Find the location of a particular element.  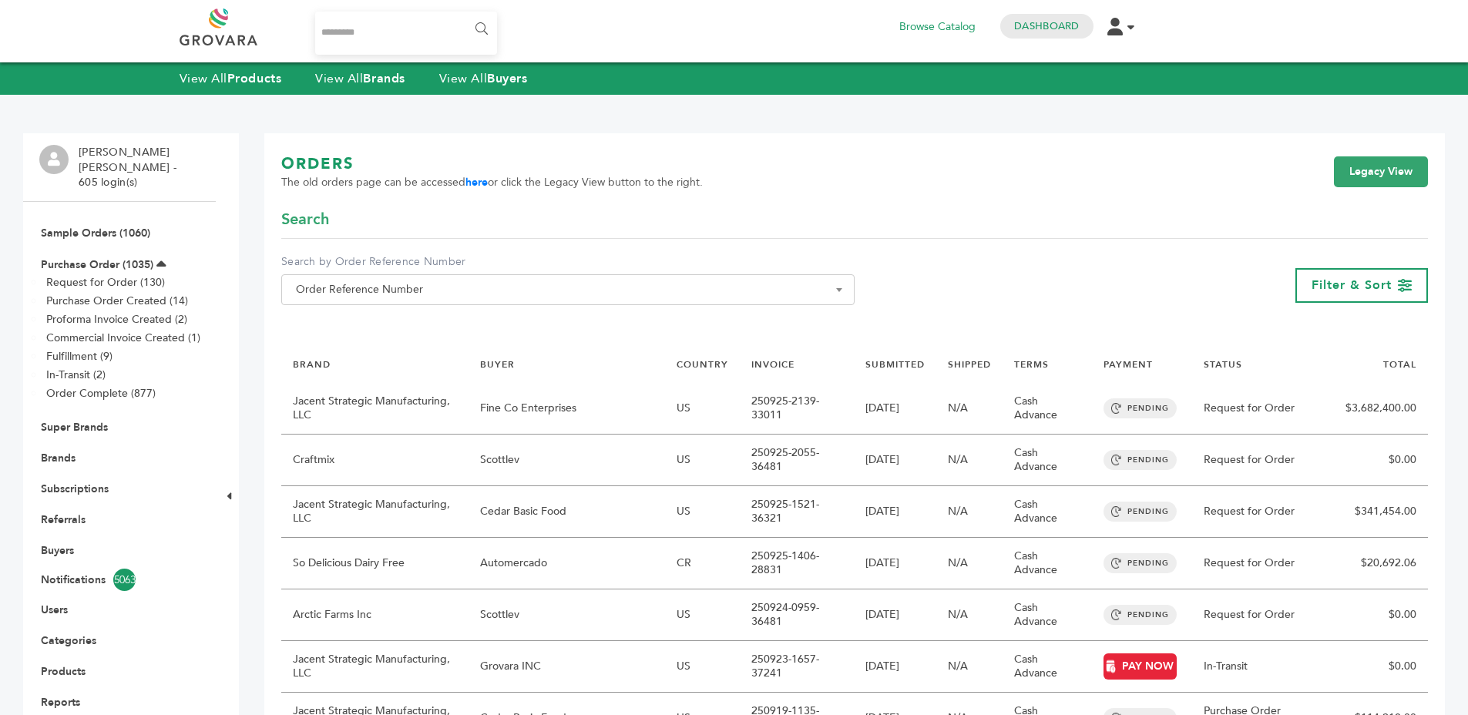

strong: Buyers is located at coordinates (507, 79).